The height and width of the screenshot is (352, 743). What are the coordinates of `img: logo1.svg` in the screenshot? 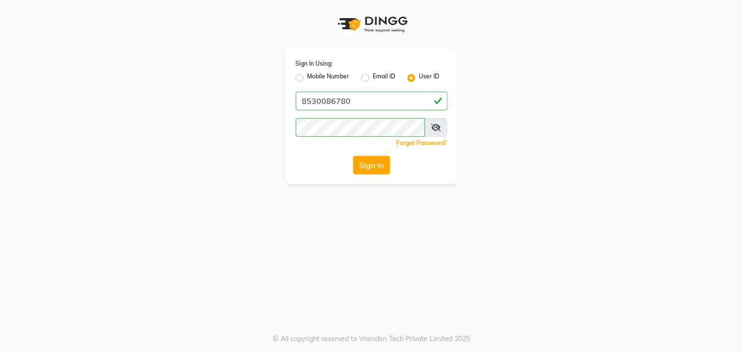 It's located at (372, 24).